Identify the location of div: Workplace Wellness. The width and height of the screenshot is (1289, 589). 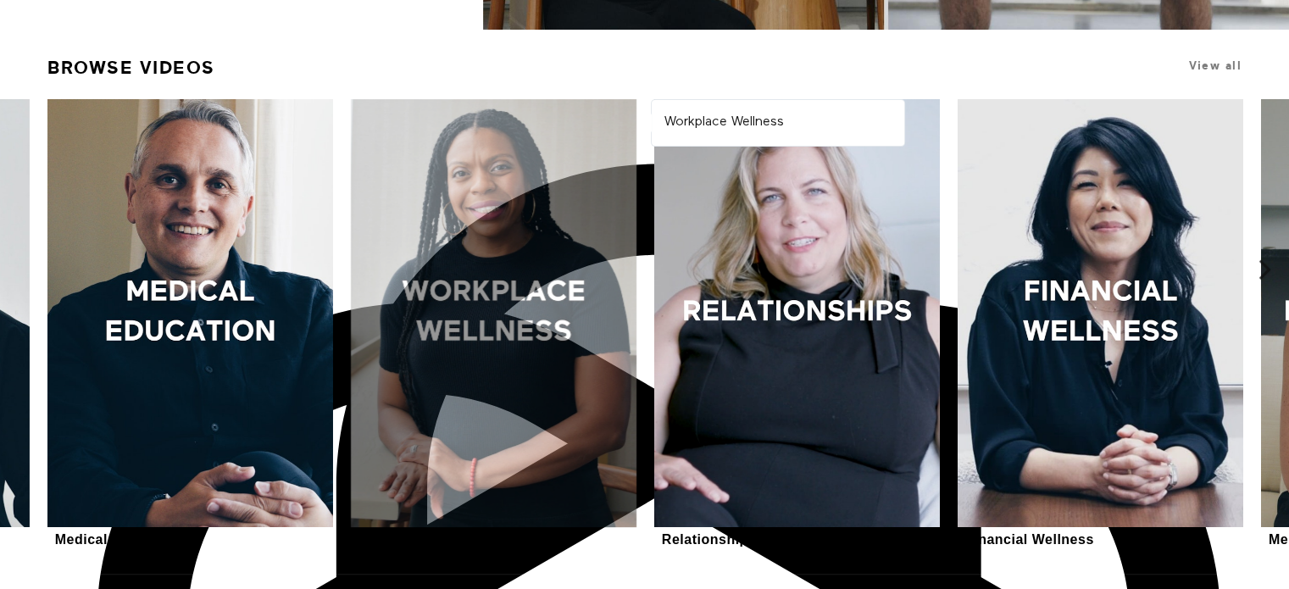
(427, 539).